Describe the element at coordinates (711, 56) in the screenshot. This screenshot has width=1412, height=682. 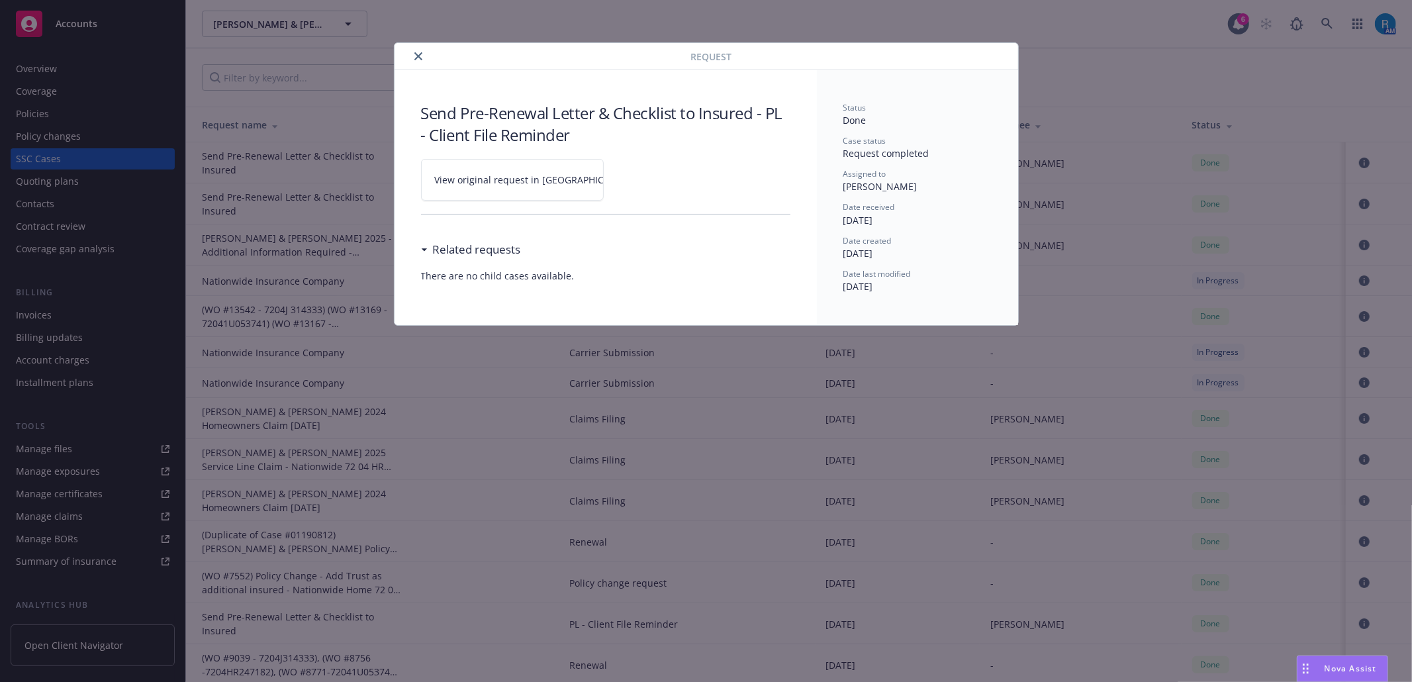
I see `span: Request` at that location.